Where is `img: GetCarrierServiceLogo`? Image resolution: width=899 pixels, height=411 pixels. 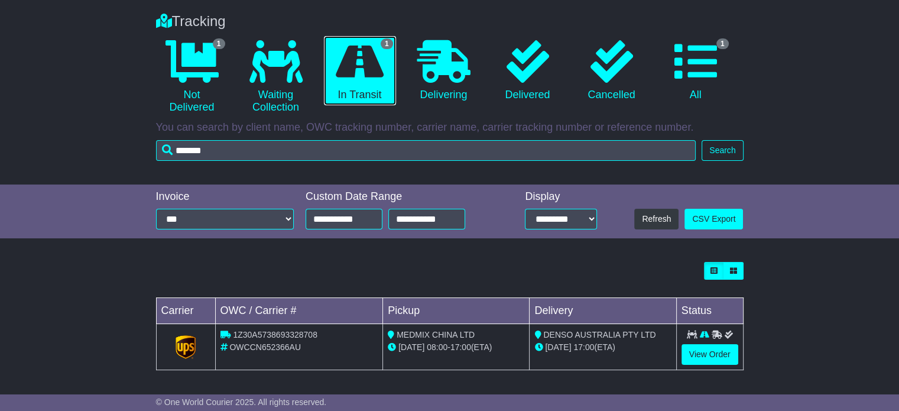
img: GetCarrierServiceLogo is located at coordinates (186, 347).